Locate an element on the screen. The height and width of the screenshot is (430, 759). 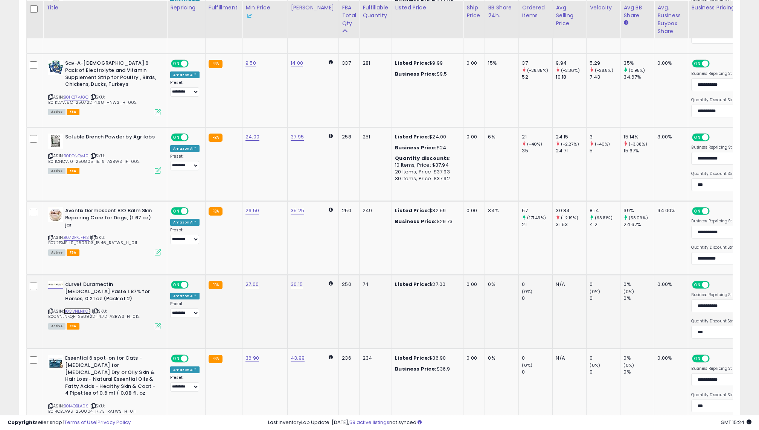
div: 258 is located at coordinates (347, 137).